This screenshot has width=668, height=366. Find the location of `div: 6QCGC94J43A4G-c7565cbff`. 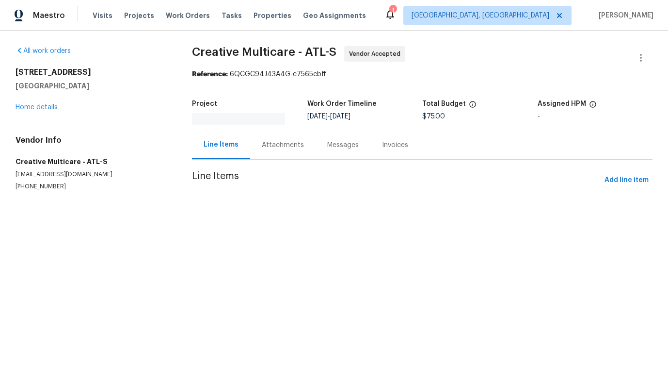

div: 6QCGC94J43A4G-c7565cbff is located at coordinates (422, 74).